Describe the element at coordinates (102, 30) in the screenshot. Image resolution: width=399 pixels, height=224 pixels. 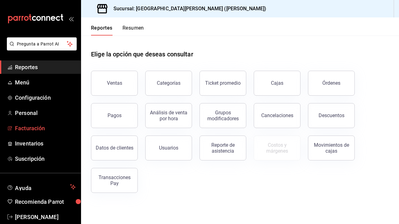
I see `button: Reportes` at that location.